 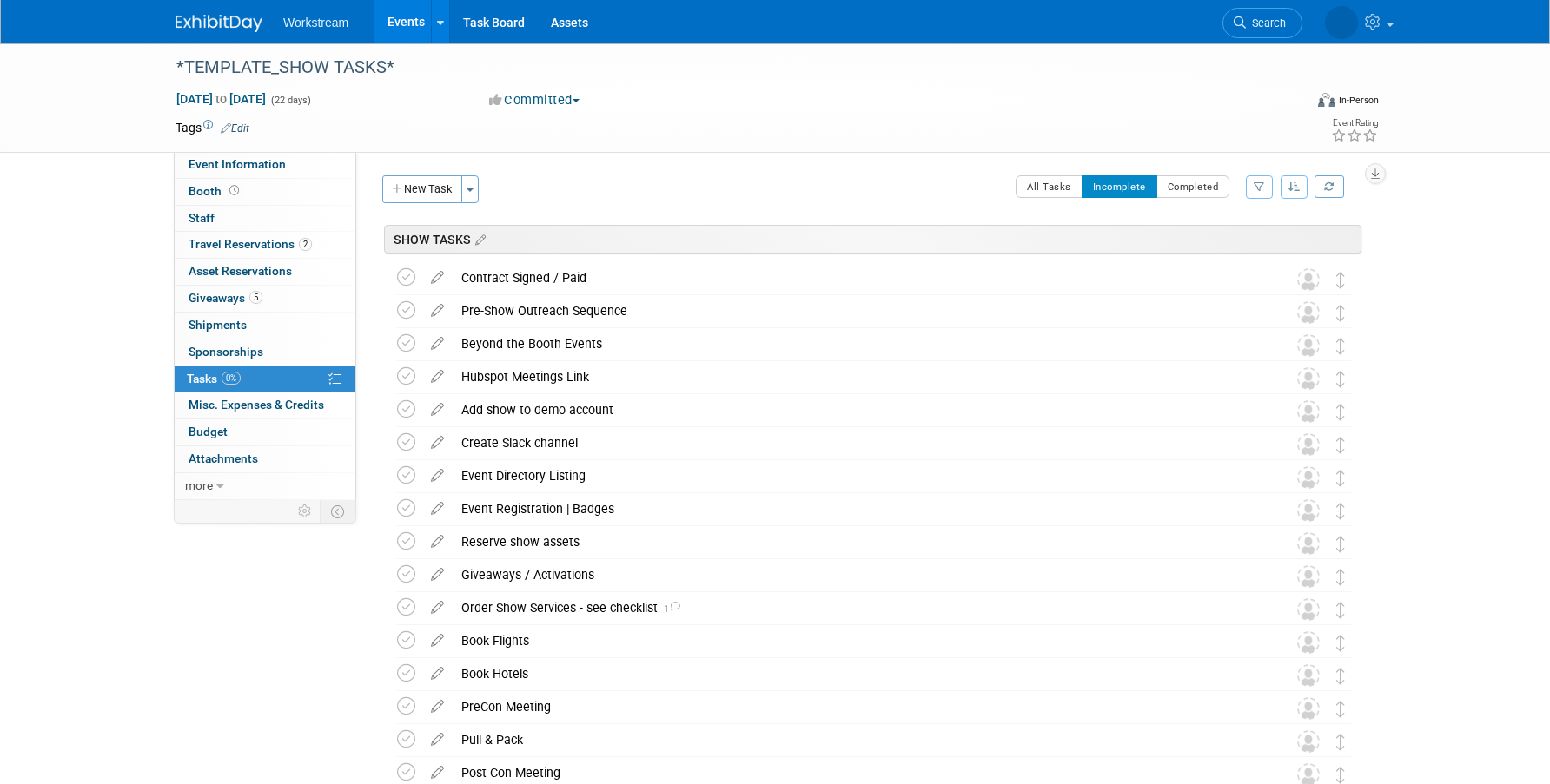 What do you see at coordinates (233, 190) in the screenshot?
I see `span: Booth not reserved yet` at bounding box center [233, 190].